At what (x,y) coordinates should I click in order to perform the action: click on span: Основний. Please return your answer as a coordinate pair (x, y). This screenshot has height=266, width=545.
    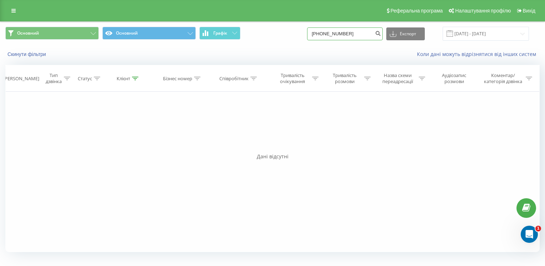
    Looking at the image, I should click on (28, 33).